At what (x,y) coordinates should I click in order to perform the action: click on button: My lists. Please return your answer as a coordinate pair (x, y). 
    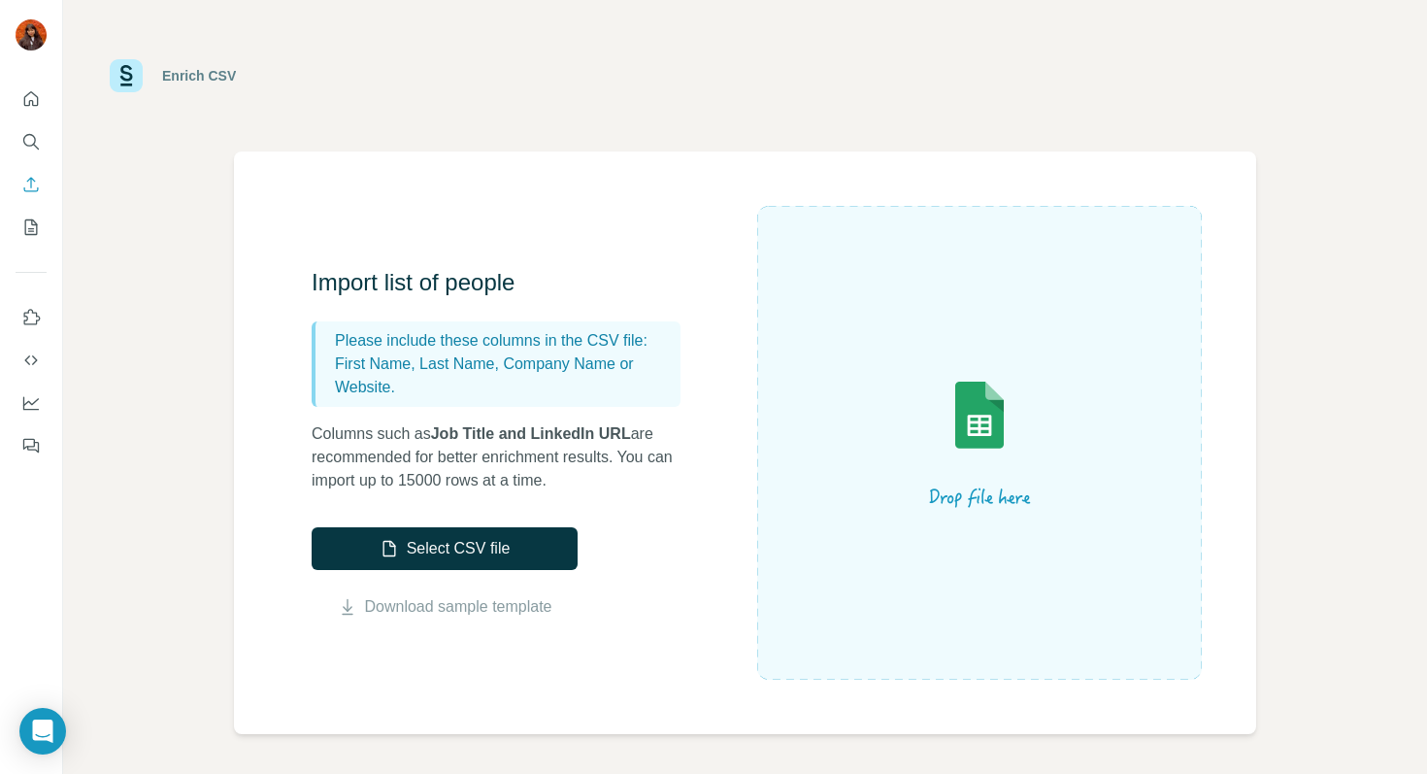
    Looking at the image, I should click on (31, 227).